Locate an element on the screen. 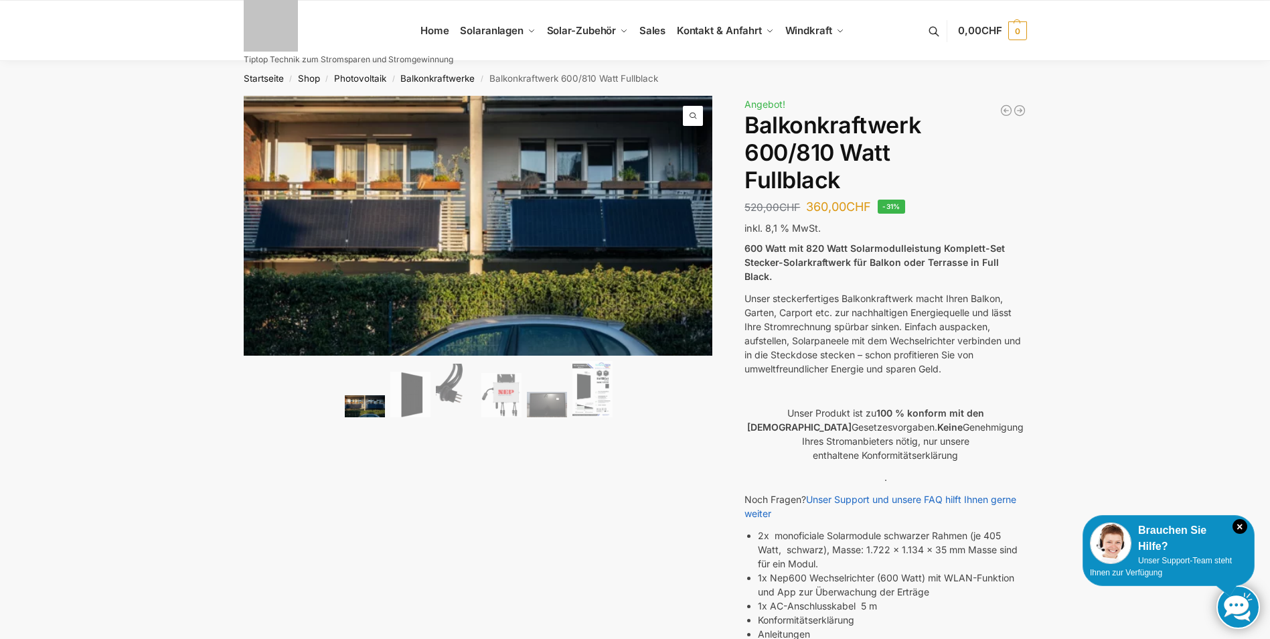 The width and height of the screenshot is (1270, 639). span: -31% is located at coordinates (891, 206).